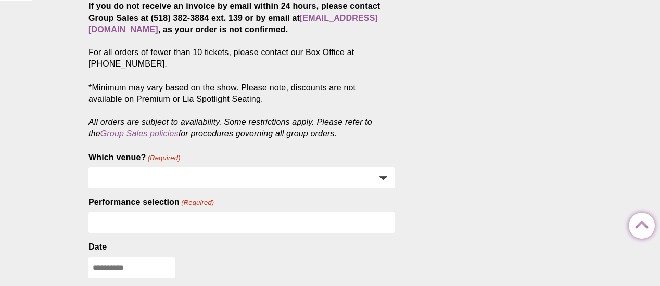 The image size is (660, 286). I want to click on em: All orders are subject to availability. Some restrictions apply. Please refer to the for procedur..., so click(230, 127).